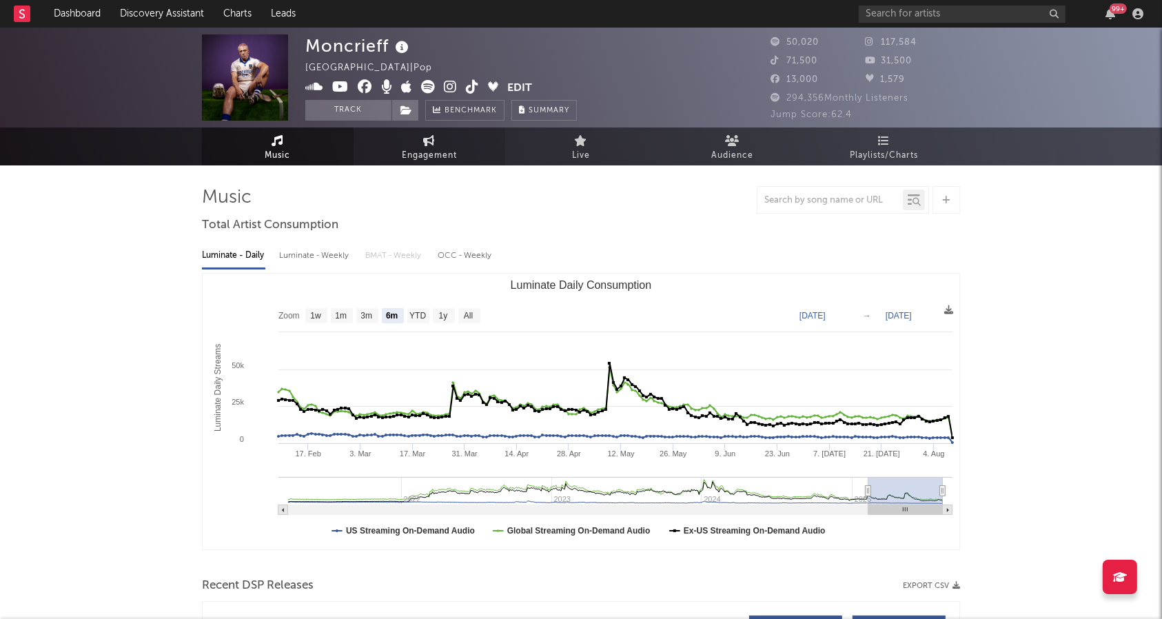 The height and width of the screenshot is (619, 1162). Describe the element at coordinates (840, 98) in the screenshot. I see `span: 294,356 Monthly Listeners` at that location.